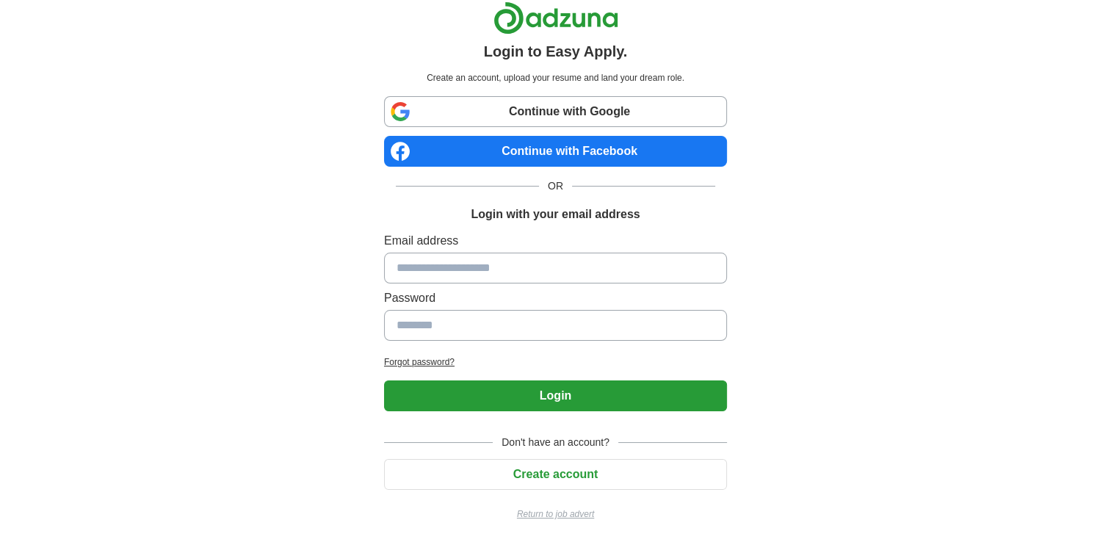 The image size is (1111, 542). I want to click on label: Email address, so click(555, 241).